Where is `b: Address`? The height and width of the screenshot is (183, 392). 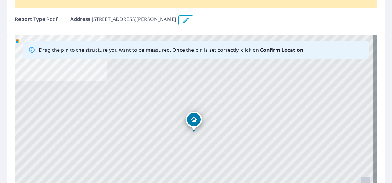 b: Address is located at coordinates (80, 19).